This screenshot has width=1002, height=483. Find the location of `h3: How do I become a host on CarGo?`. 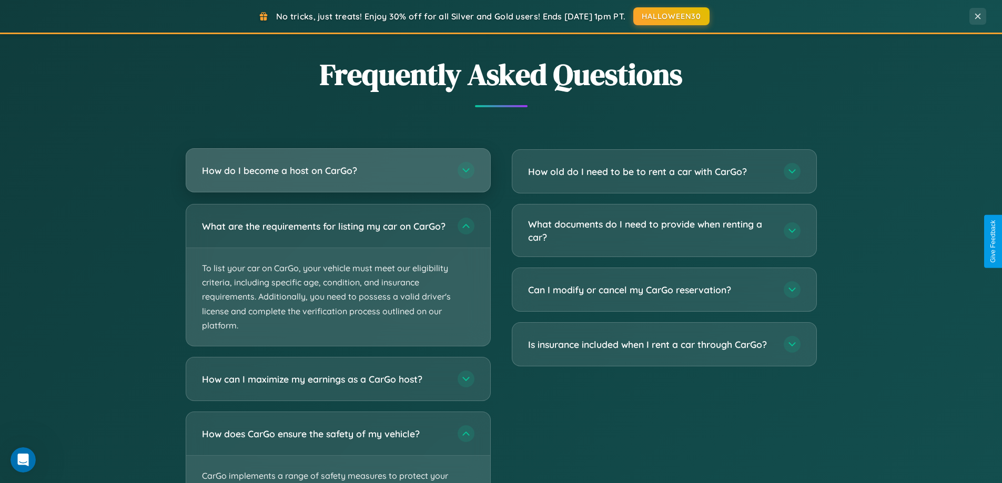

h3: How do I become a host on CarGo? is located at coordinates (324, 170).